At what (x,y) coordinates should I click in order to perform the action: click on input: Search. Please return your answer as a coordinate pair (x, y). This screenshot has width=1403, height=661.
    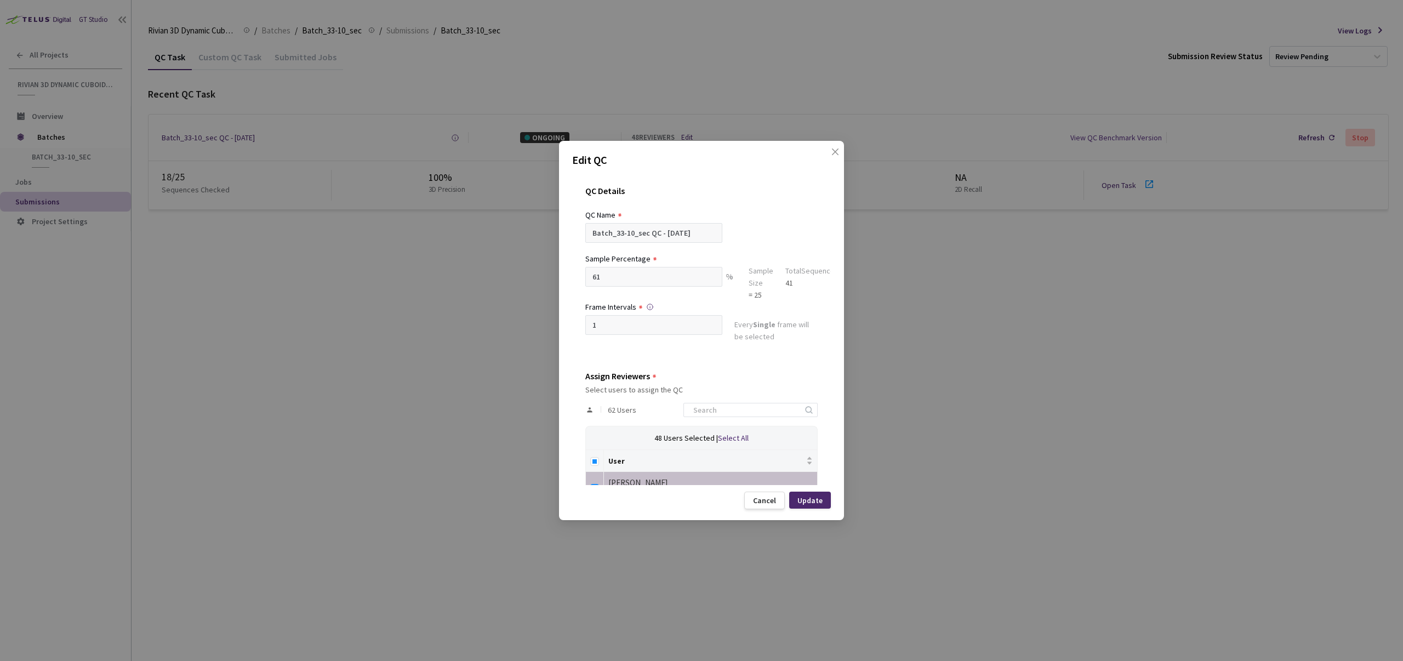
    Looking at the image, I should click on (745, 410).